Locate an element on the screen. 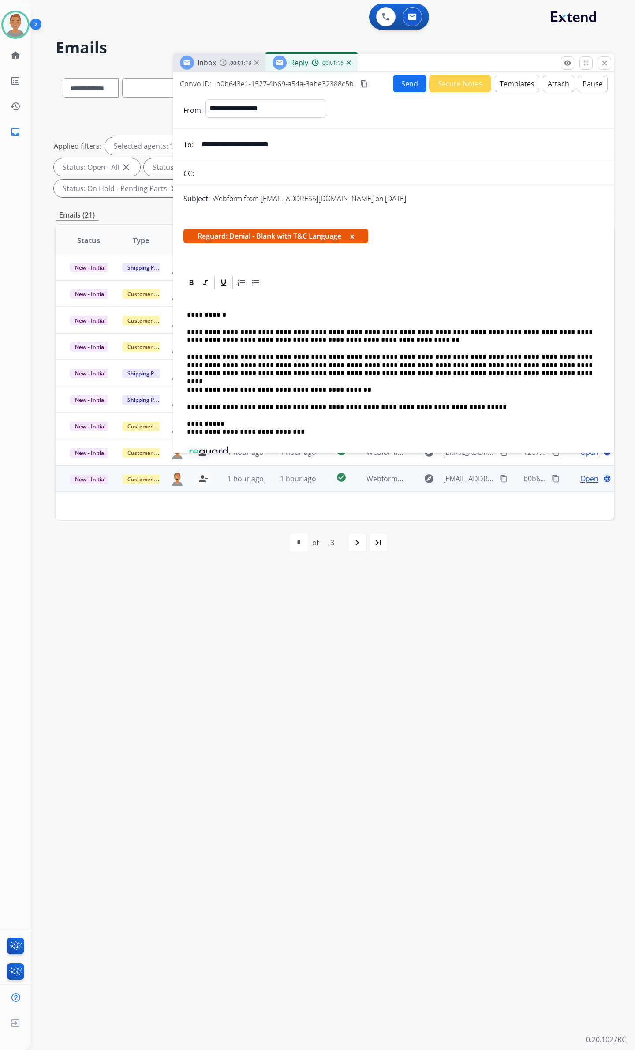  mat-icon: person_remove is located at coordinates (203, 479).